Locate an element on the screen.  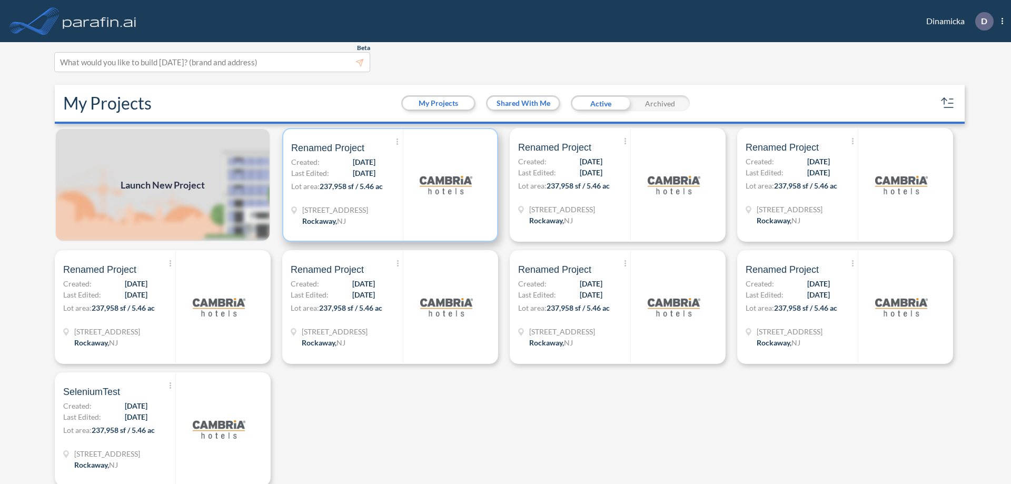
button: sort is located at coordinates (948, 103).